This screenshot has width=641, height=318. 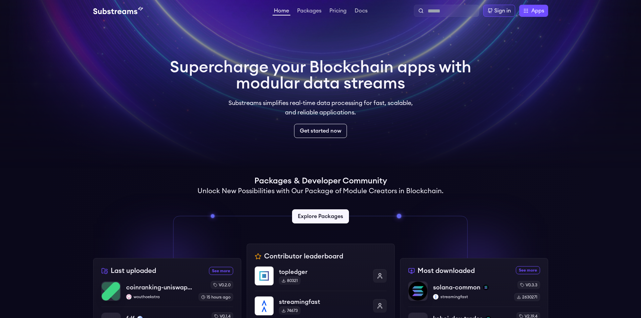 What do you see at coordinates (320, 216) in the screenshot?
I see `a: Explore Packages` at bounding box center [320, 216].